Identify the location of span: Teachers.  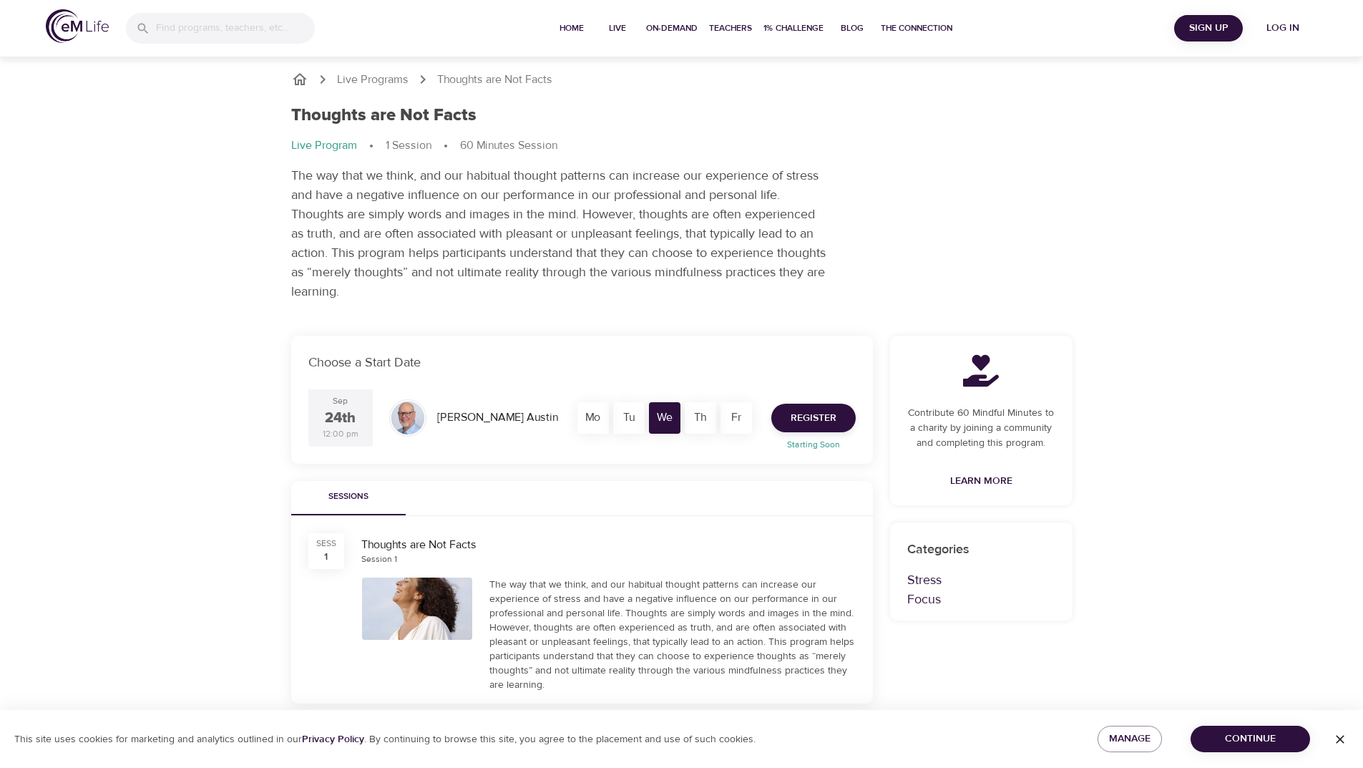
(731, 28).